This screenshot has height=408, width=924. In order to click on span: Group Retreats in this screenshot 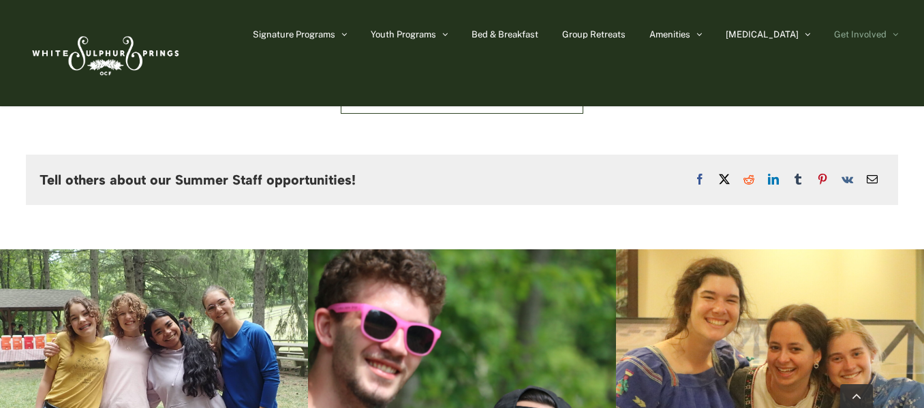, I will do `click(593, 34)`.